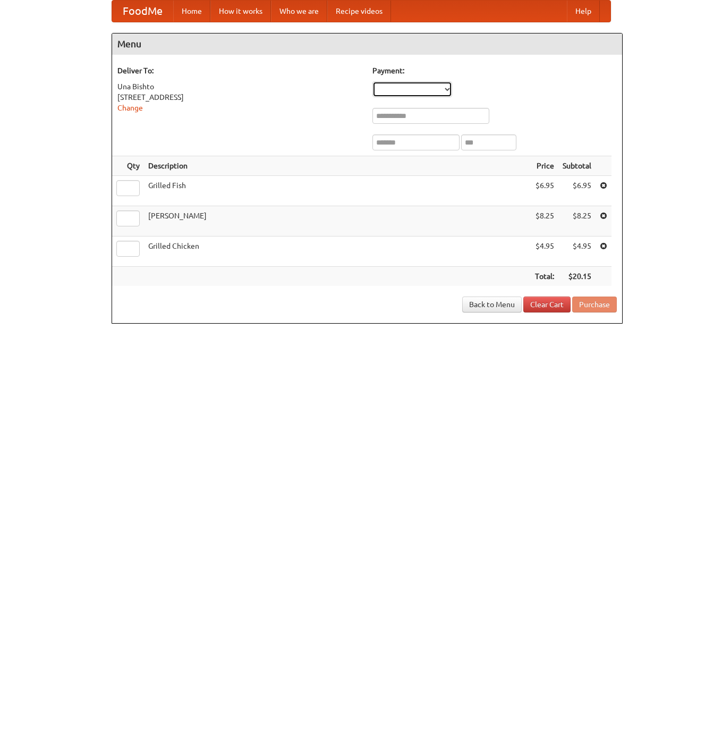 Image resolution: width=722 pixels, height=752 pixels. Describe the element at coordinates (495, 71) in the screenshot. I see `h5: Payment:` at that location.